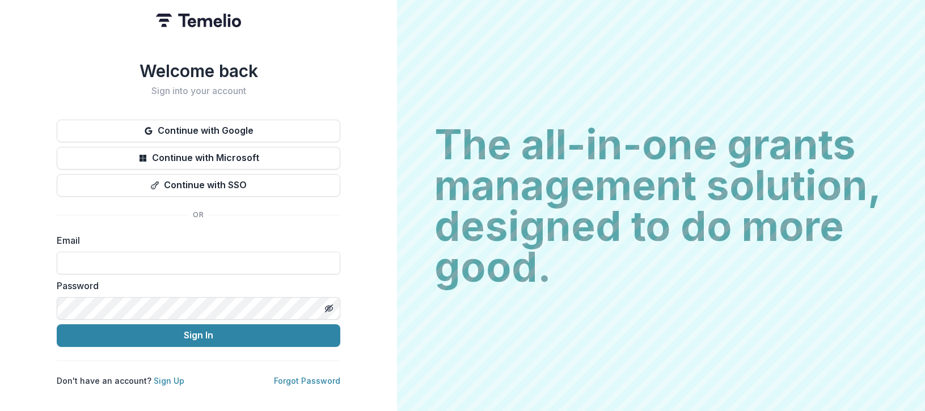 This screenshot has height=411, width=925. Describe the element at coordinates (329, 309) in the screenshot. I see `button: Toggle password visibility` at that location.